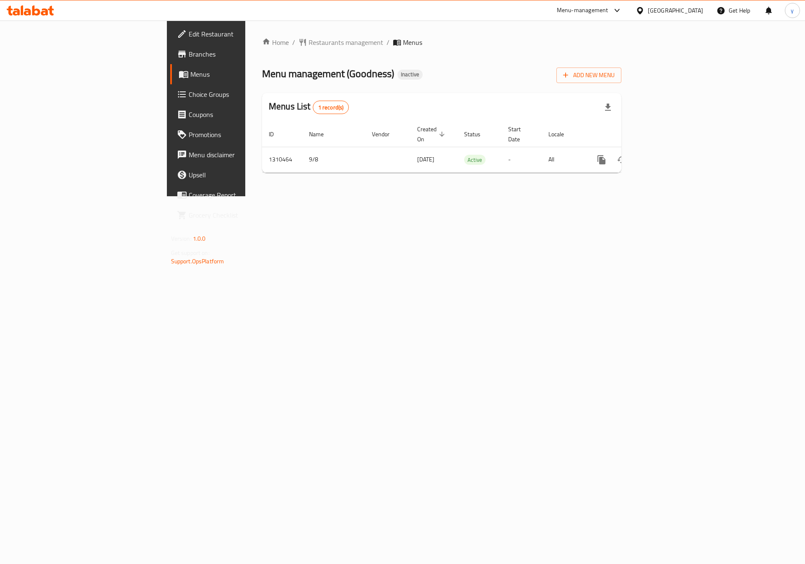  Describe the element at coordinates (197, 261) in the screenshot. I see `a: Support.OpsPlatform` at that location.